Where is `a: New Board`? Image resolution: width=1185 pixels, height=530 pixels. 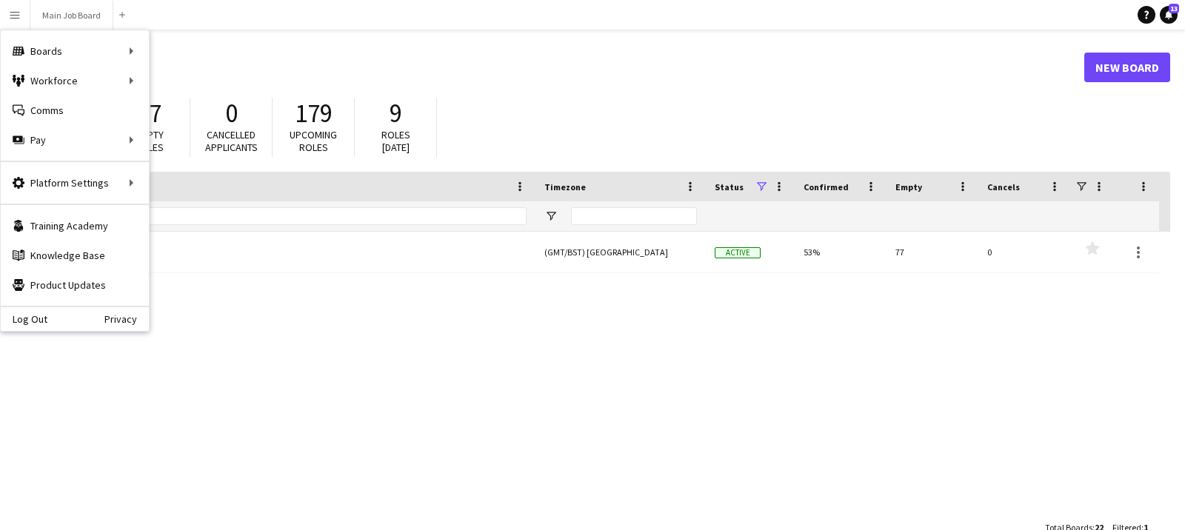 a: New Board is located at coordinates (1127, 67).